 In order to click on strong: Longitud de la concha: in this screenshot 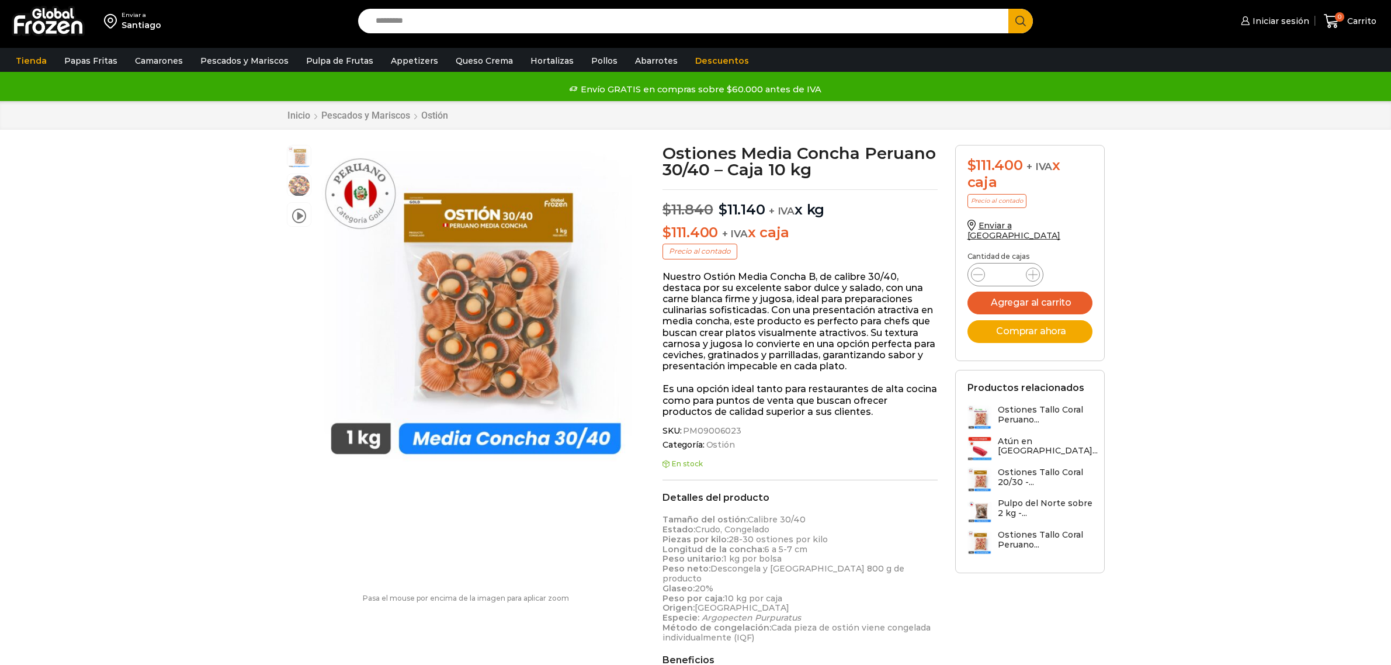, I will do `click(713, 549)`.